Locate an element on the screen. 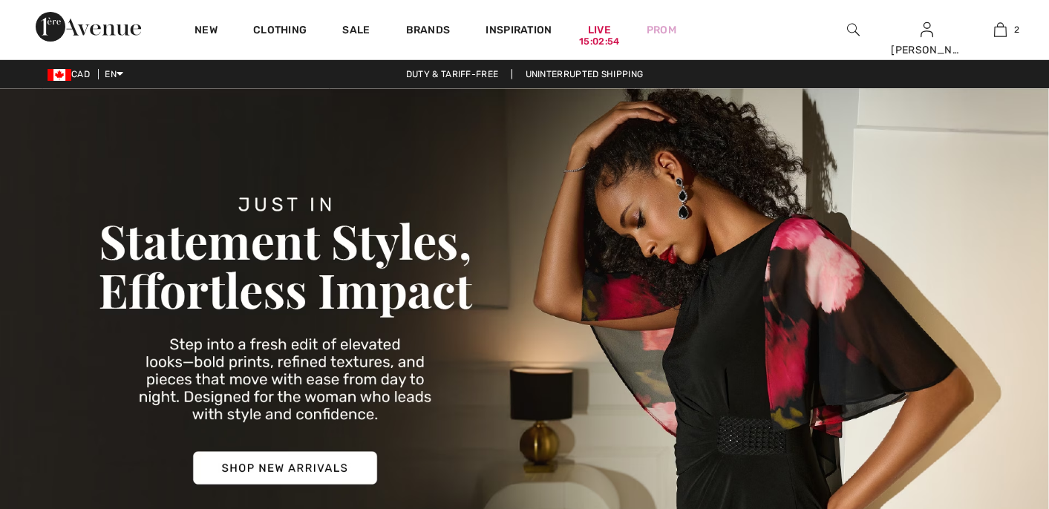 The image size is (1049, 509). img: search the website is located at coordinates (853, 30).